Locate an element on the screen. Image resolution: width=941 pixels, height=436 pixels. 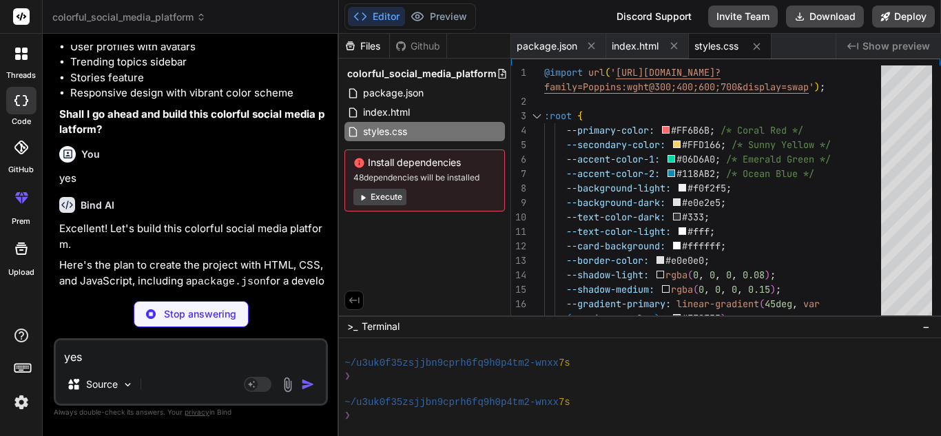
p: Here's the plan to create the project with HTML, CSS, and JavaScript, including a for a developme... is located at coordinates (192, 289).